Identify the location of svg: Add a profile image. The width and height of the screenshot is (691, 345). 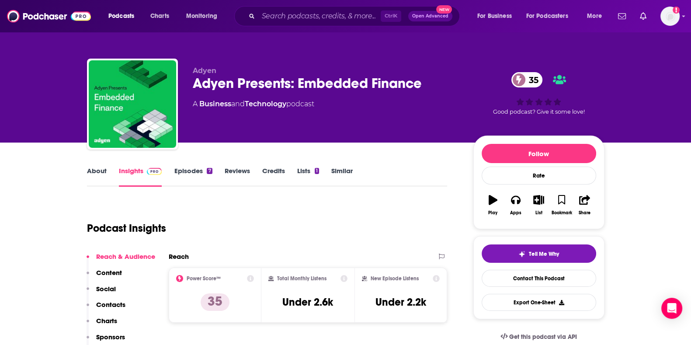
(676, 10).